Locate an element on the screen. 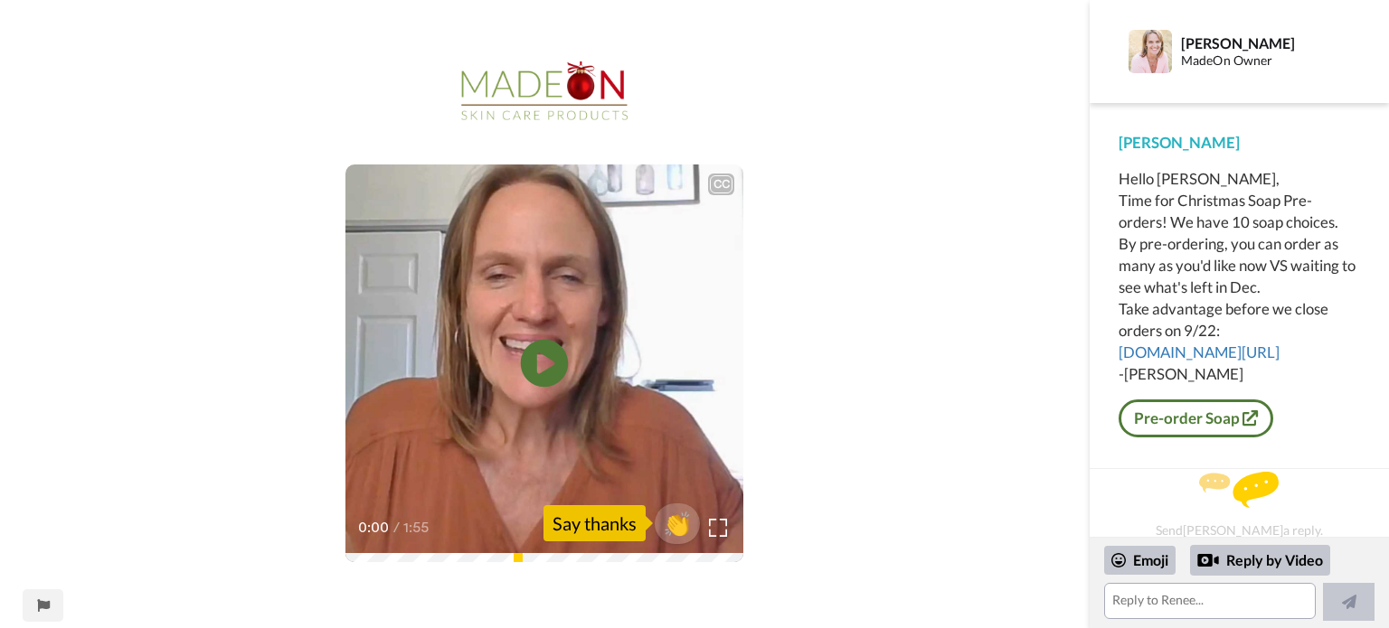  span: 0:00 is located at coordinates (373, 528).